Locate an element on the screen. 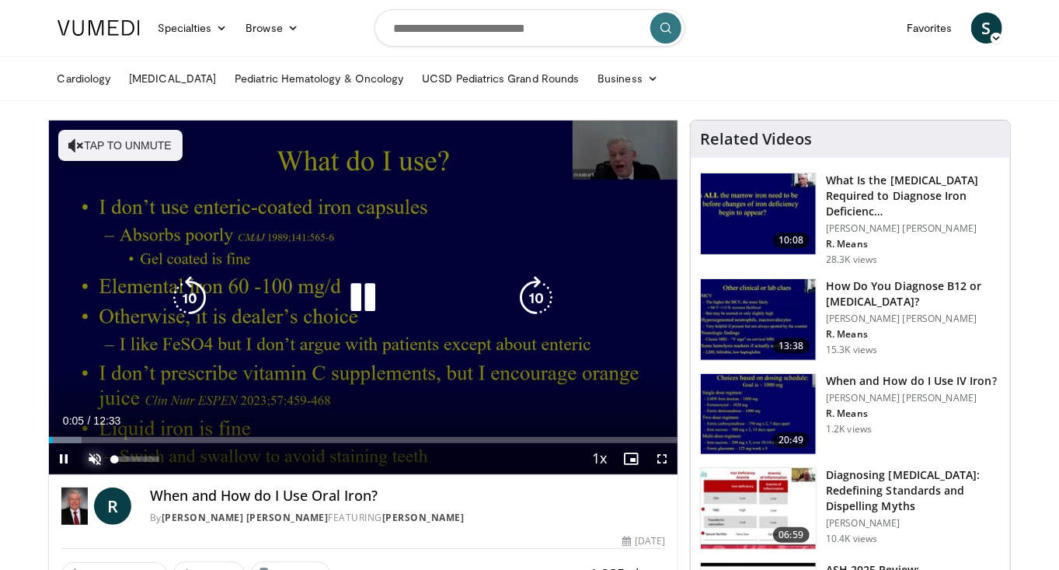 The height and width of the screenshot is (570, 1059). img: 15adaf35-b496-4260-9f93-ea8e29d3ece7.150x105_q85_crop-smart_upscale.jpg is located at coordinates (758, 214).